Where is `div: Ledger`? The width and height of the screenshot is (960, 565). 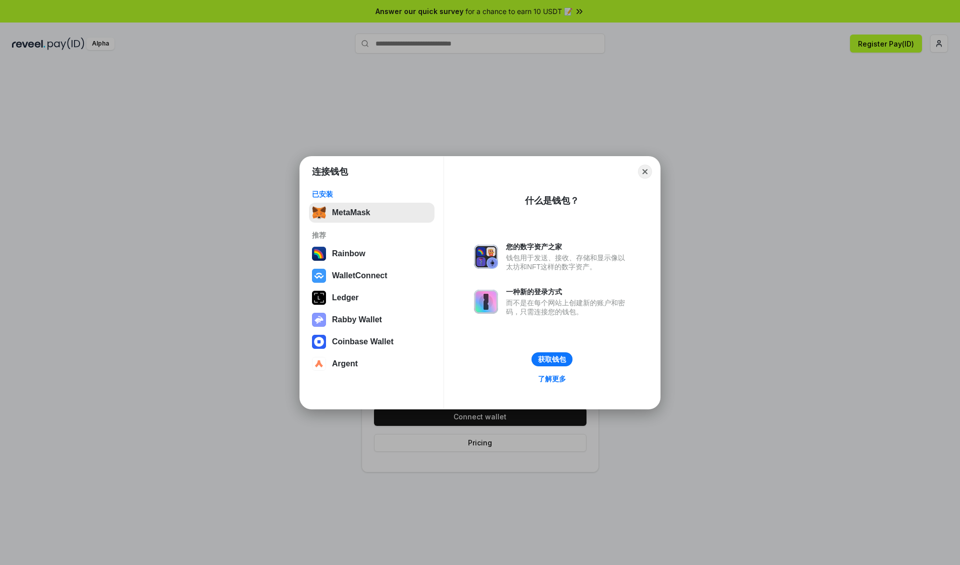 div: Ledger is located at coordinates (345, 298).